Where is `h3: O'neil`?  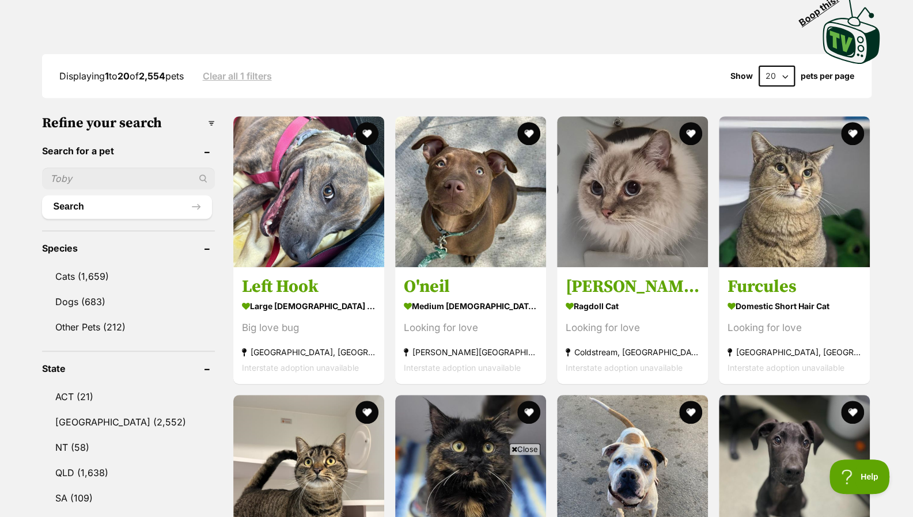 h3: O'neil is located at coordinates (471, 287).